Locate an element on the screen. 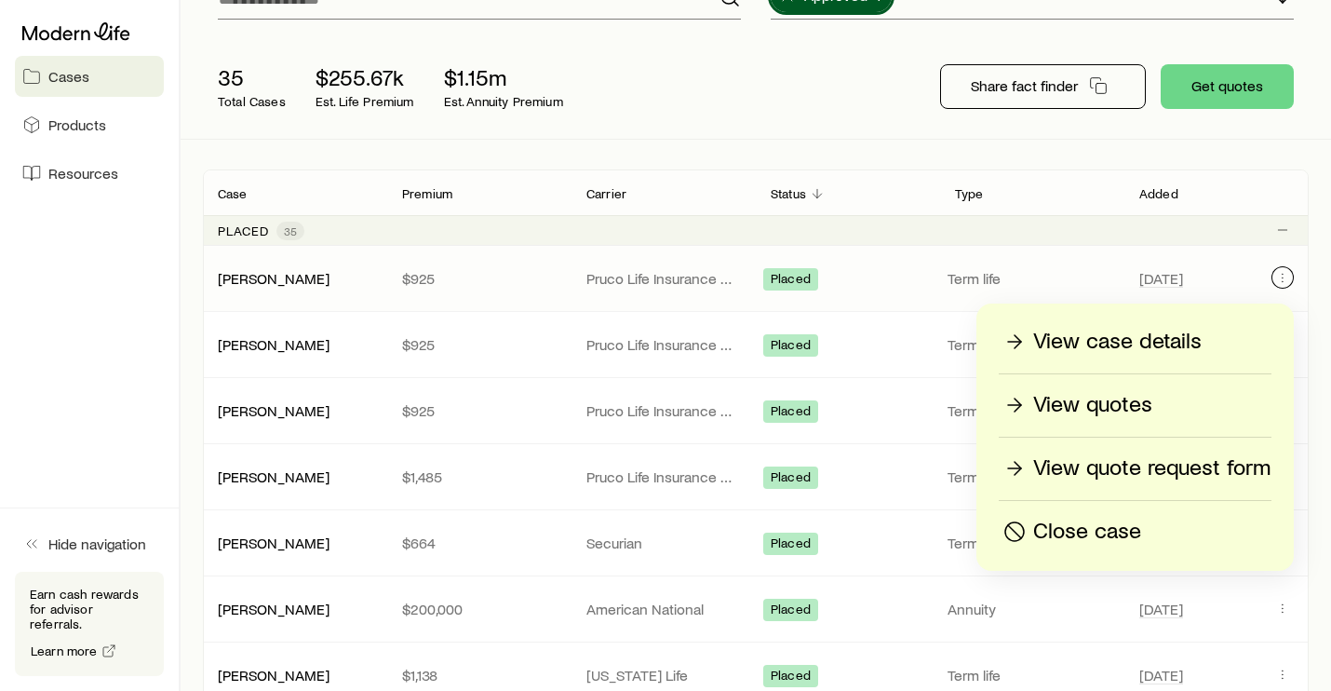 The image size is (1331, 691). p: $200,000 is located at coordinates (479, 609).